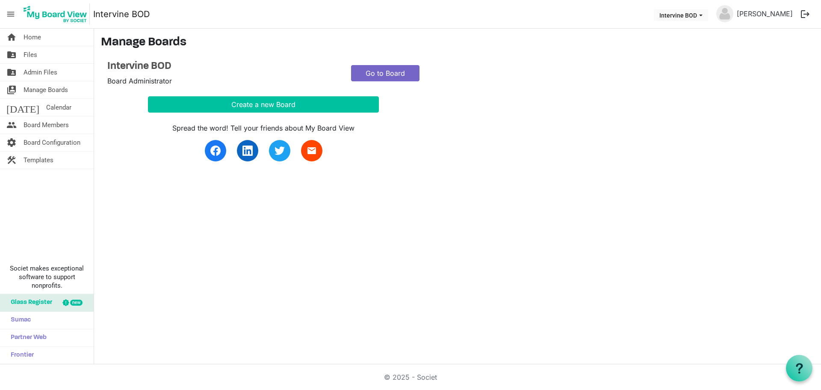  What do you see at coordinates (223, 66) in the screenshot?
I see `h4: Intervine BOD` at bounding box center [223, 66].